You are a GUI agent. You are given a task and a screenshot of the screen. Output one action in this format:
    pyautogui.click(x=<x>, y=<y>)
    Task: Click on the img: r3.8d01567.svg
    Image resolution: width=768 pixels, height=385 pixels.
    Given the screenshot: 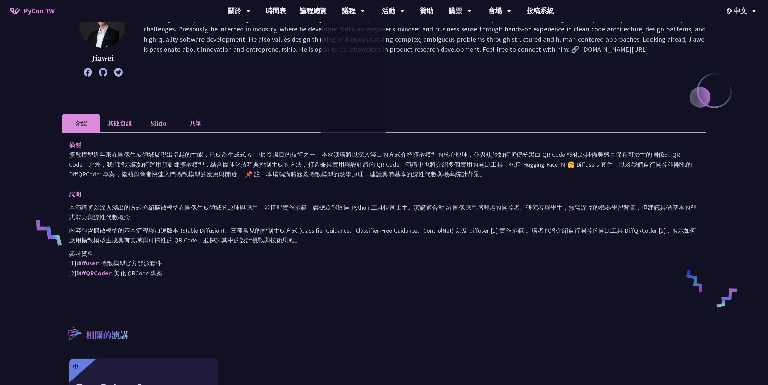 What is the action you would take?
    pyautogui.click(x=74, y=333)
    